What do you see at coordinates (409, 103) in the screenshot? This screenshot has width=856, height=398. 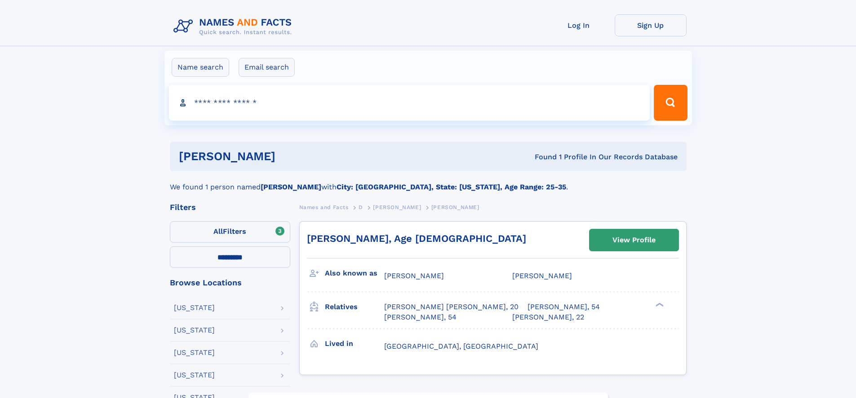 I see `input: search input` at bounding box center [409, 103].